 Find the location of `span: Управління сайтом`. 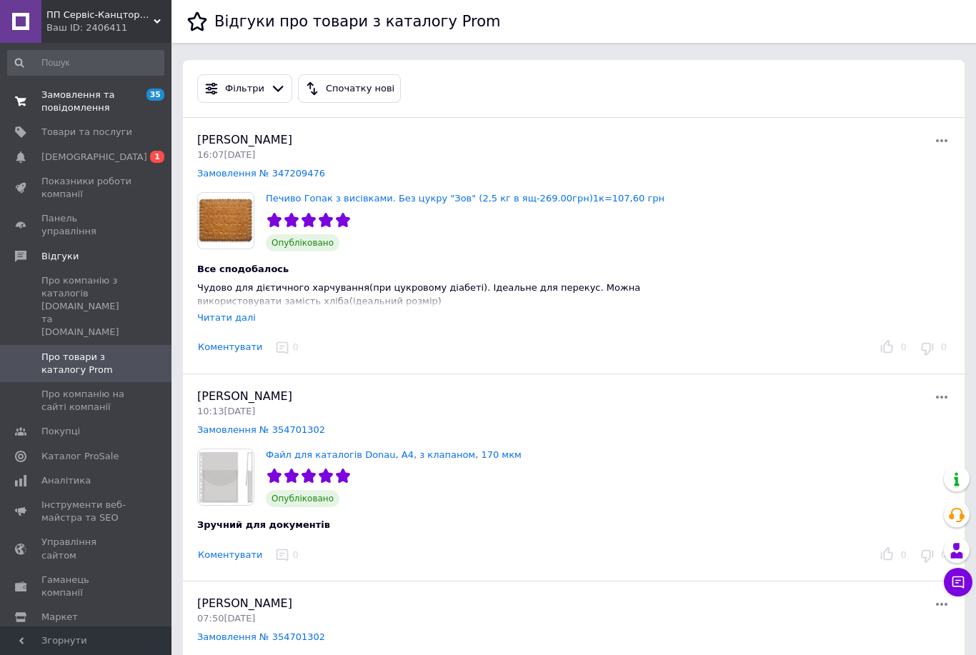

span: Управління сайтом is located at coordinates (86, 549).